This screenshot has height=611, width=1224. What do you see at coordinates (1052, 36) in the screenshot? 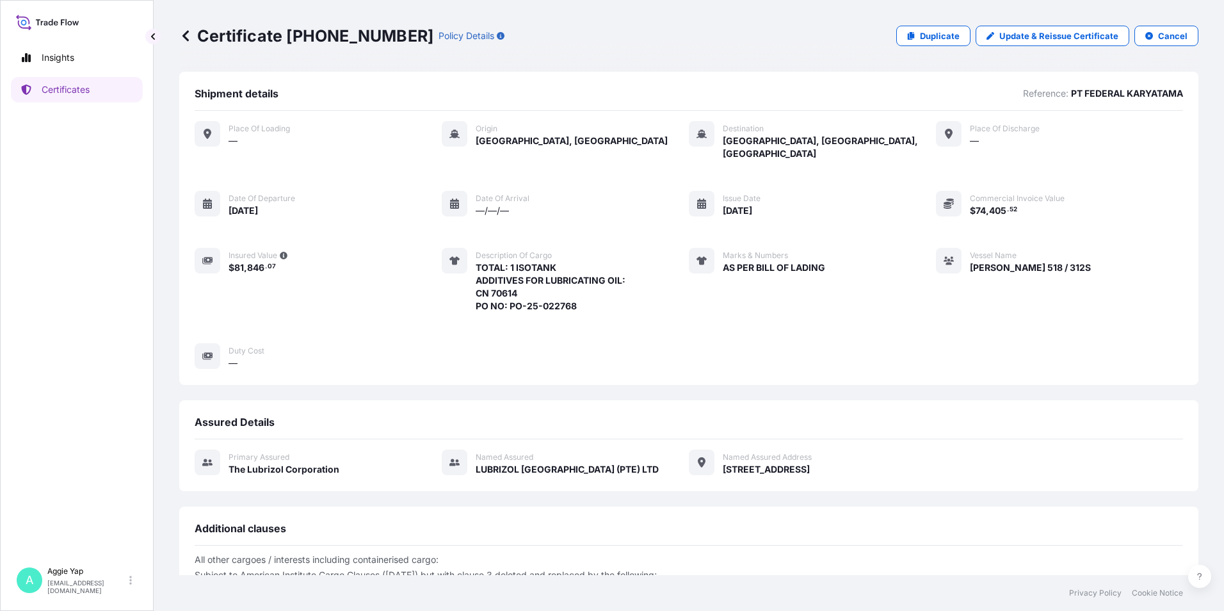
I see `a: Update & Reissue Certificate` at bounding box center [1052, 36].